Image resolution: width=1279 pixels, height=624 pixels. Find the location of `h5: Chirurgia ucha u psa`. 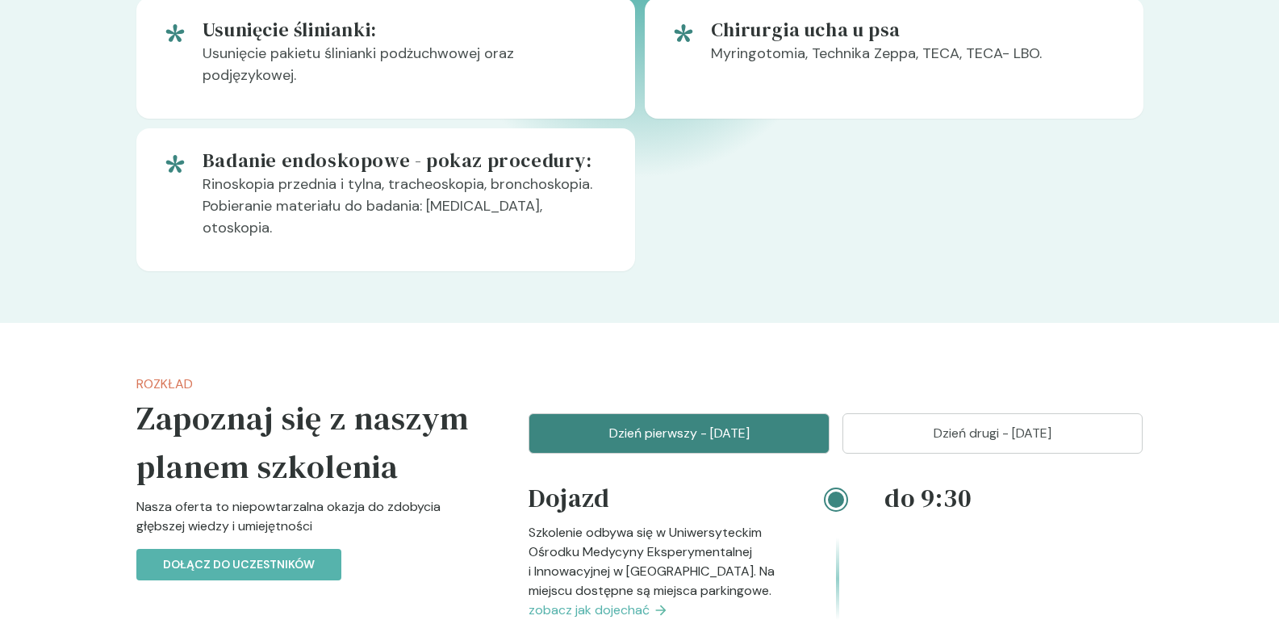

h5: Chirurgia ucha u psa is located at coordinates (914, 30).